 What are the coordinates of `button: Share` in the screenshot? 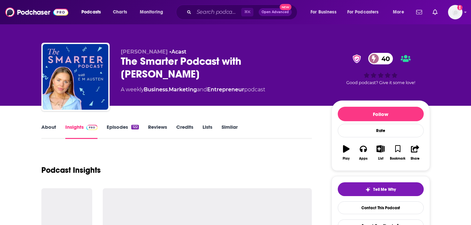 It's located at (415, 153).